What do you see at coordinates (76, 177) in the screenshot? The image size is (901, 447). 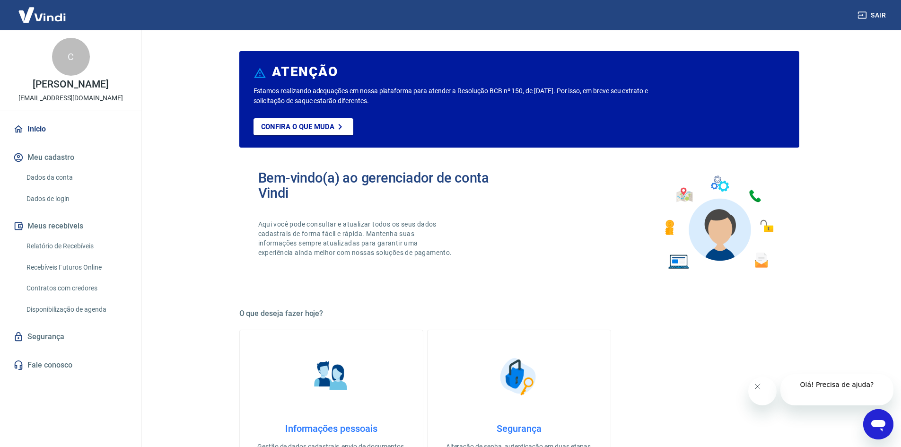 I see `a: Dados da conta` at bounding box center [76, 177].